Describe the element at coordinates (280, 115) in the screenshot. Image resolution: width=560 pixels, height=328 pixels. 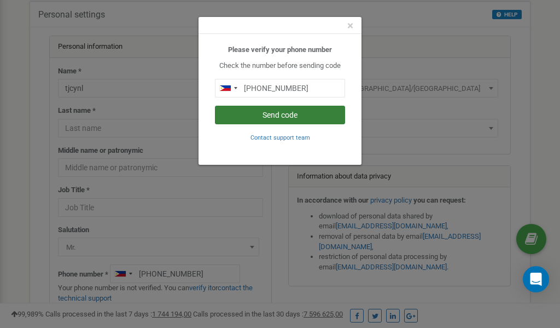
I see `button: Send code` at that location.